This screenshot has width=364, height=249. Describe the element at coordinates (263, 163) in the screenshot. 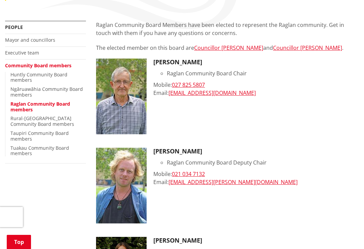

I see `li: Raglan Community Board Deputy Chair` at that location.